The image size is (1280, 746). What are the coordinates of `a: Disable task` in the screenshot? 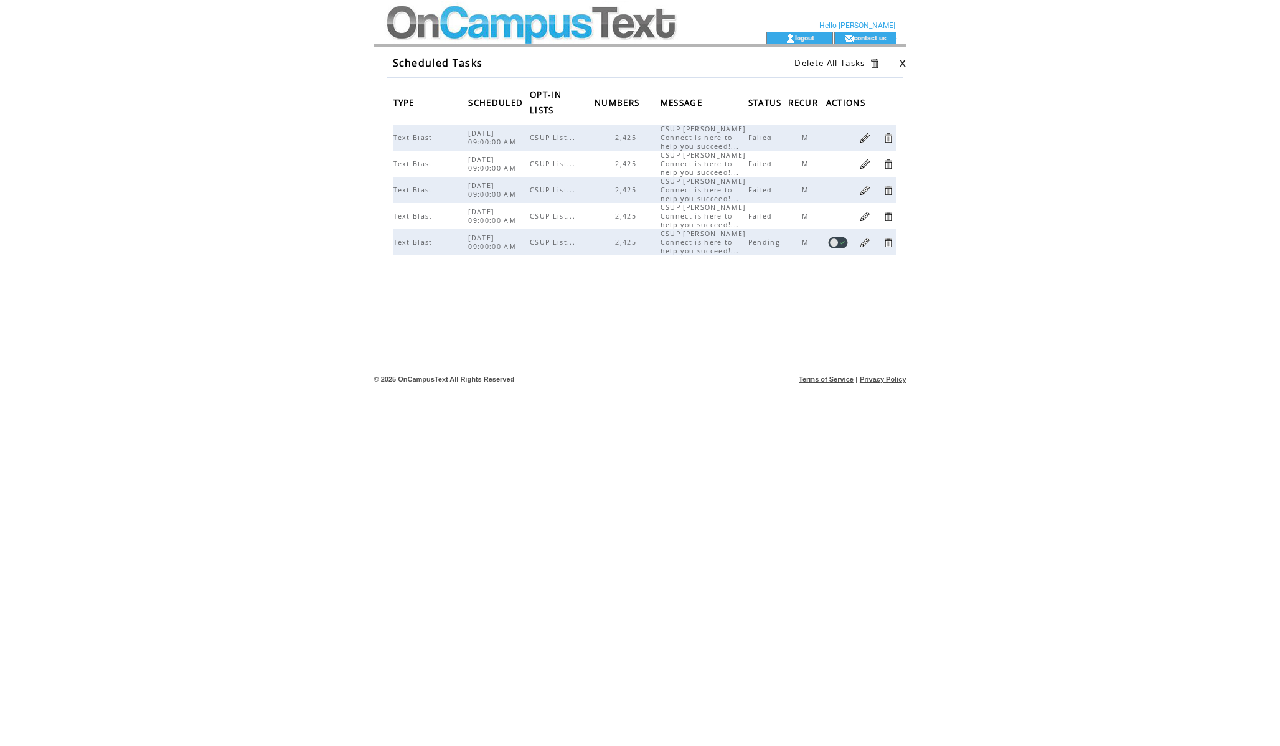 It's located at (838, 242).